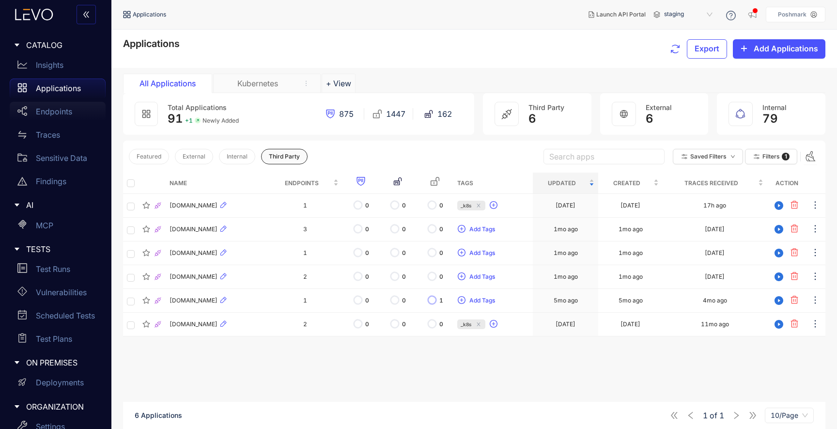 The height and width of the screenshot is (429, 837). I want to click on span: 6 Applications, so click(158, 415).